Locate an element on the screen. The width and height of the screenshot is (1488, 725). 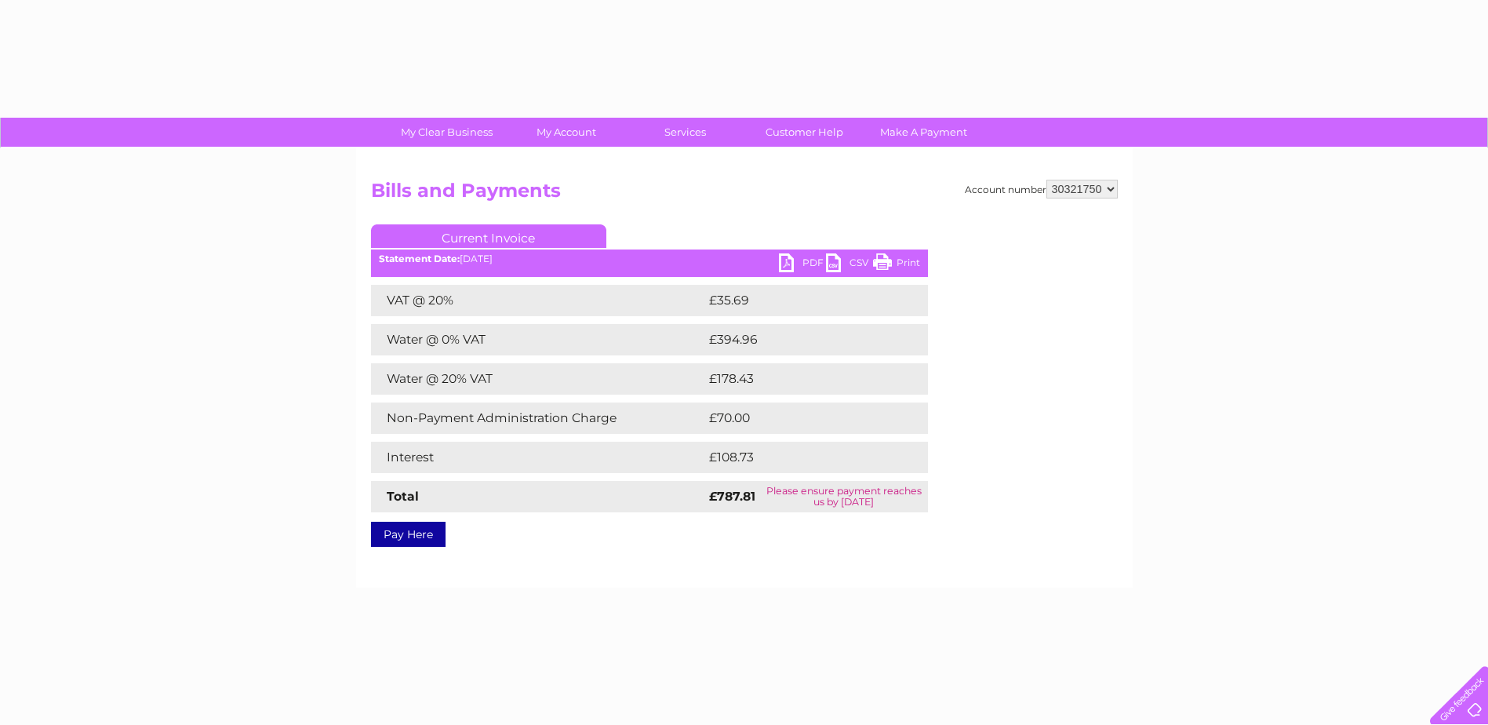
h2: Bills and Payments is located at coordinates (744, 195).